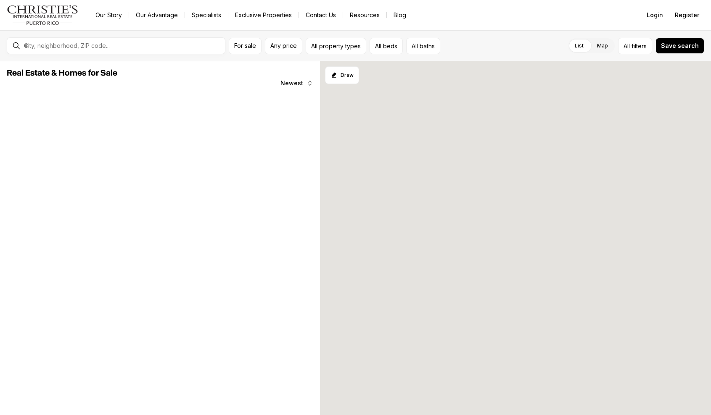 The height and width of the screenshot is (415, 711). What do you see at coordinates (364, 15) in the screenshot?
I see `a: Resources` at bounding box center [364, 15].